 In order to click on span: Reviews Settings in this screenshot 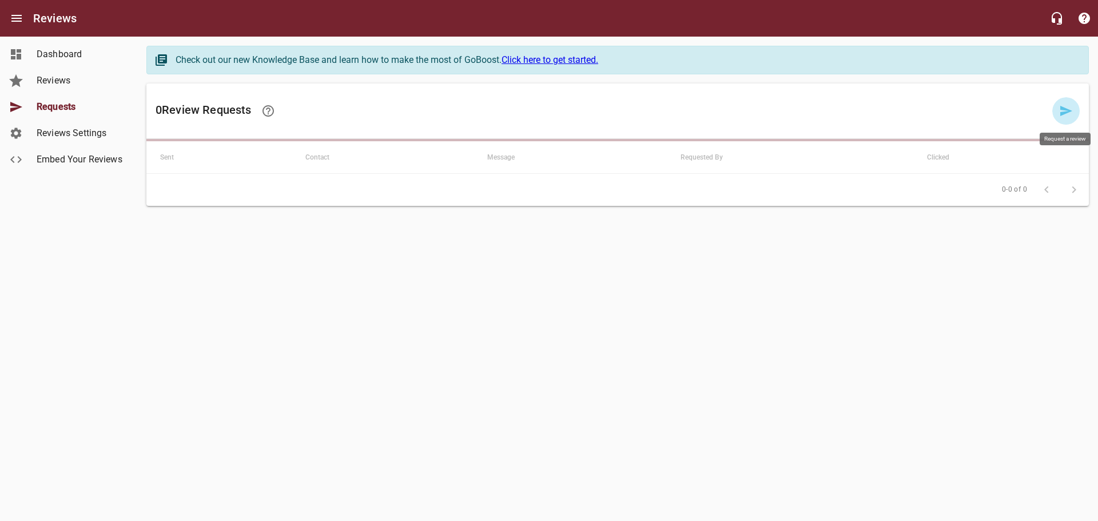, I will do `click(80, 133)`.